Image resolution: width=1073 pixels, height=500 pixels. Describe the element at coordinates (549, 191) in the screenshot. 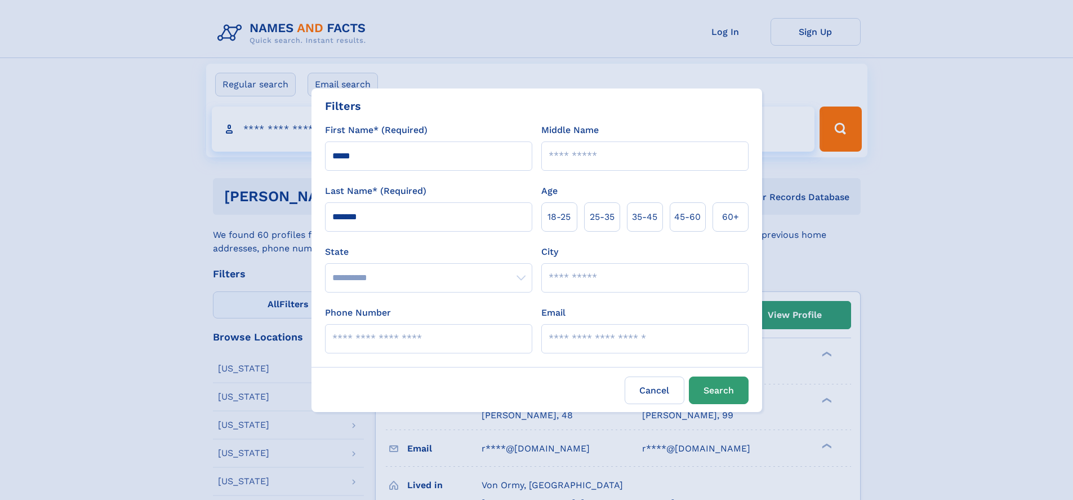

I see `label: Age` at that location.